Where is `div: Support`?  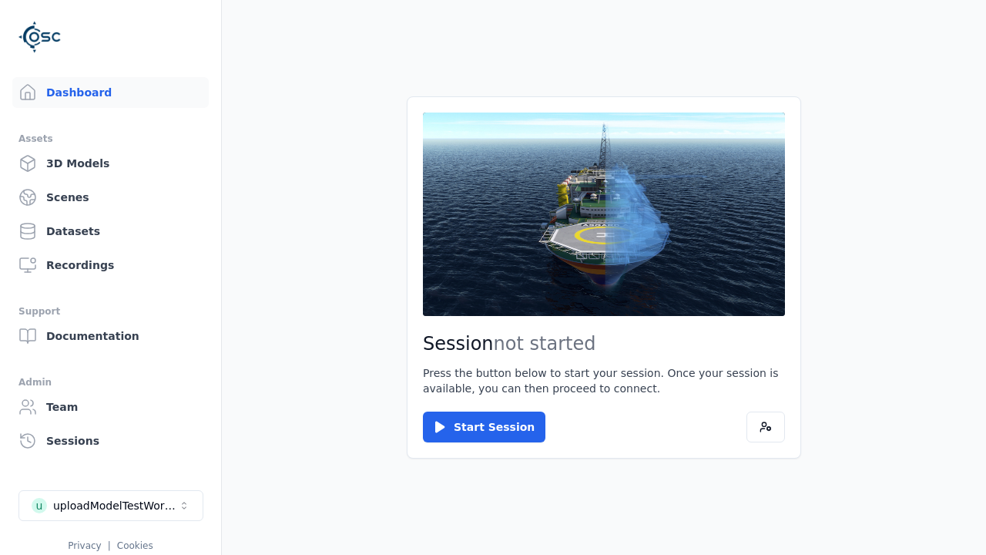
div: Support is located at coordinates (110, 311).